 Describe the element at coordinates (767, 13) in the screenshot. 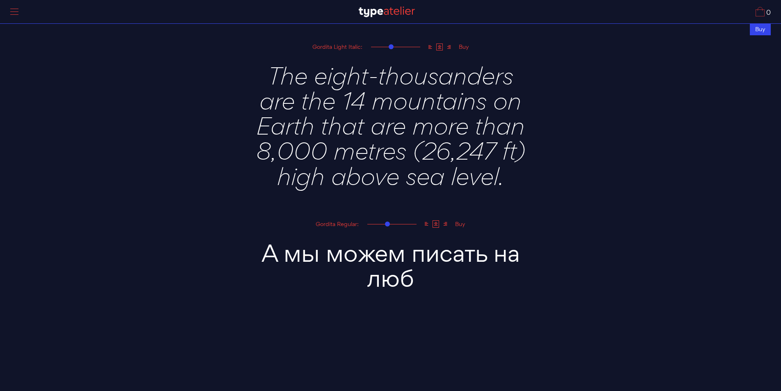

I see `span: 0` at that location.